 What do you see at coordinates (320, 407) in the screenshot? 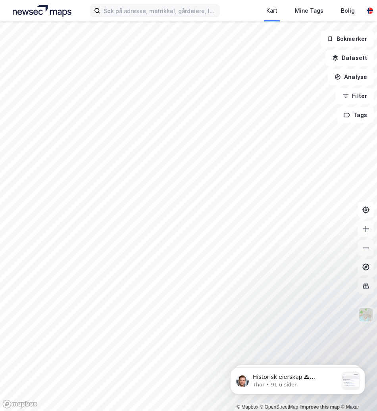
I see `a: Improve this map` at bounding box center [320, 407].